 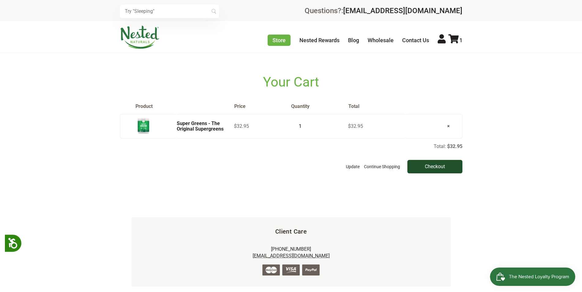 What do you see at coordinates (416, 40) in the screenshot?
I see `a: Contact Us` at bounding box center [416, 40].